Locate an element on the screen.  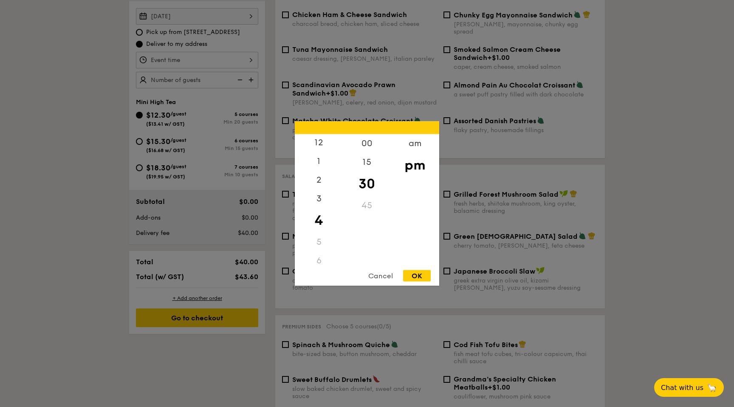
div: Cancel is located at coordinates (380, 276).